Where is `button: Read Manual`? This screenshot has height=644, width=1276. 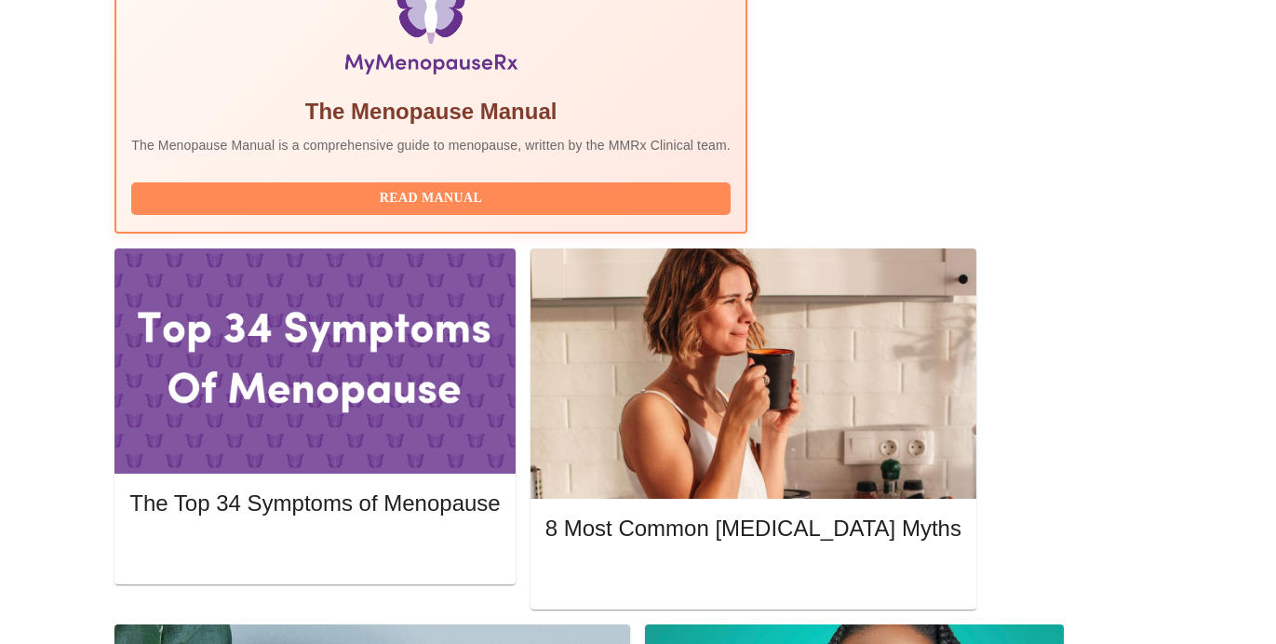 button: Read Manual is located at coordinates (431, 198).